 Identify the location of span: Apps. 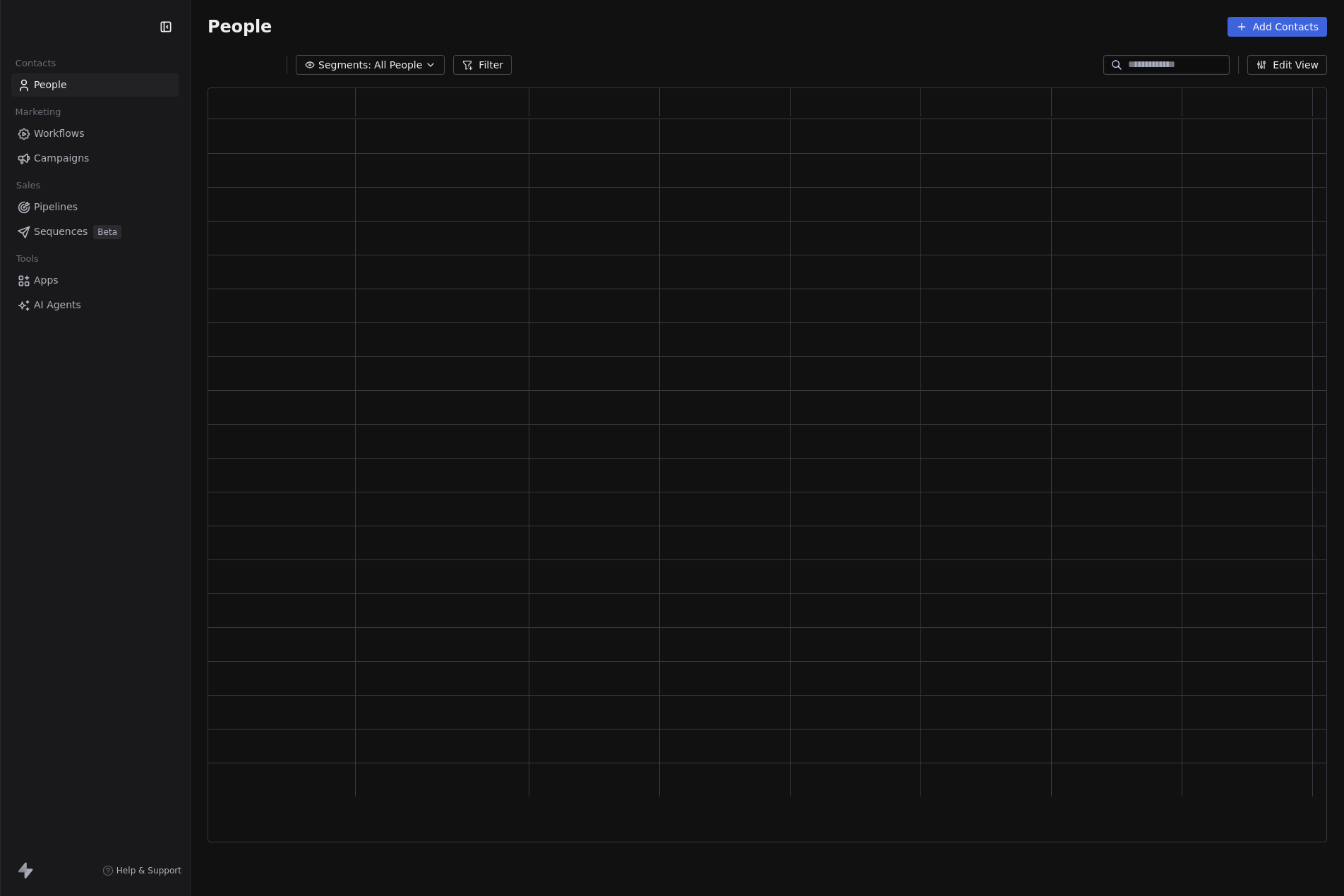
(46, 280).